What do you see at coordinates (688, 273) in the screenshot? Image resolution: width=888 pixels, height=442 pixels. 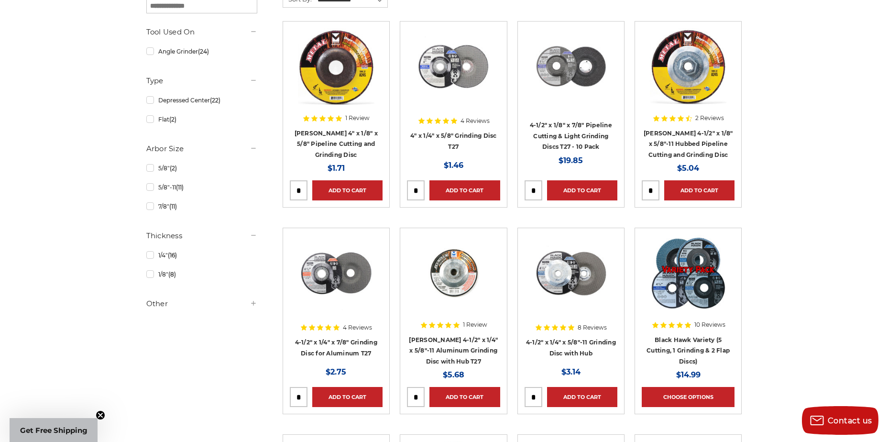 I see `img: Black Hawk Variety (5 Cutting, 1 Grinding & 2 Flap Discs)` at bounding box center [688, 273].